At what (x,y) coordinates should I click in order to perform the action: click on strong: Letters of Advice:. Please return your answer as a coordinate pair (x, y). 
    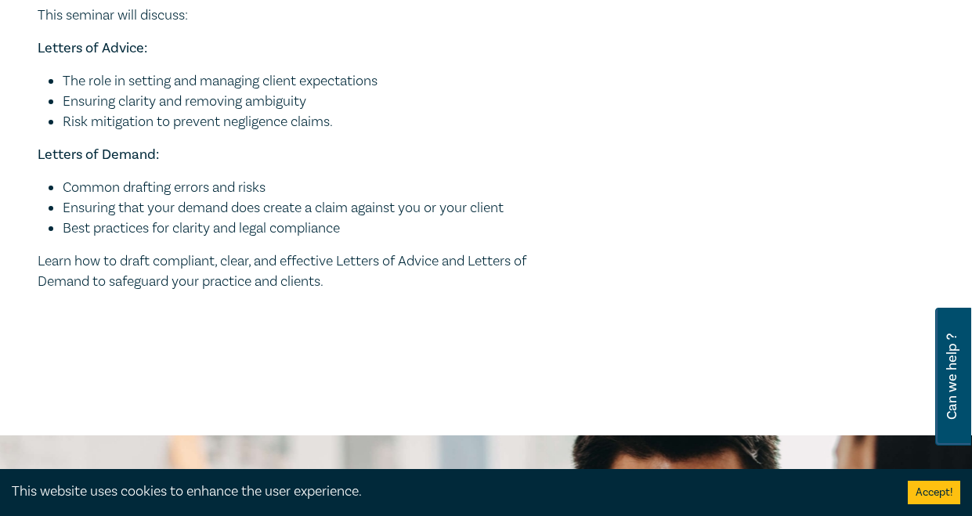
    Looking at the image, I should click on (92, 48).